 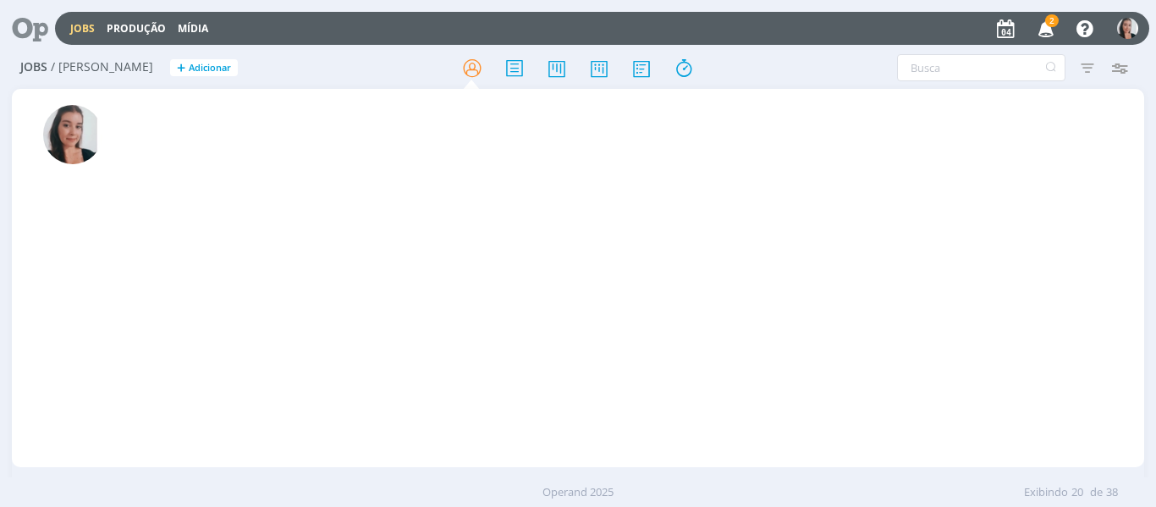 What do you see at coordinates (981, 68) in the screenshot?
I see `input: Busca` at bounding box center [981, 68].